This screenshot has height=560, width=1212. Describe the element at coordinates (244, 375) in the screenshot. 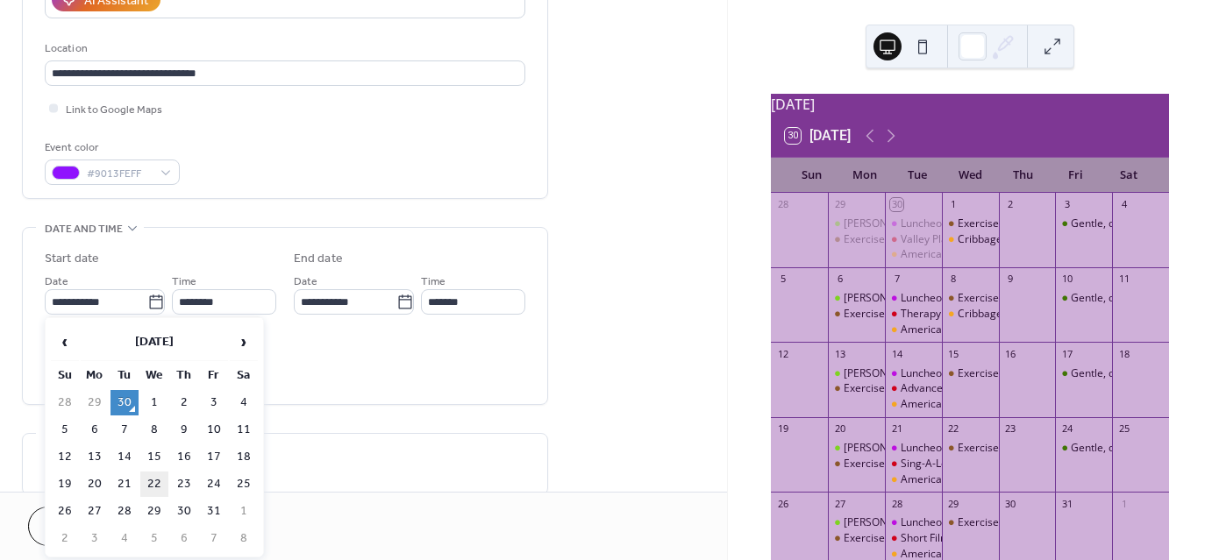

I see `th: Sa` at that location.